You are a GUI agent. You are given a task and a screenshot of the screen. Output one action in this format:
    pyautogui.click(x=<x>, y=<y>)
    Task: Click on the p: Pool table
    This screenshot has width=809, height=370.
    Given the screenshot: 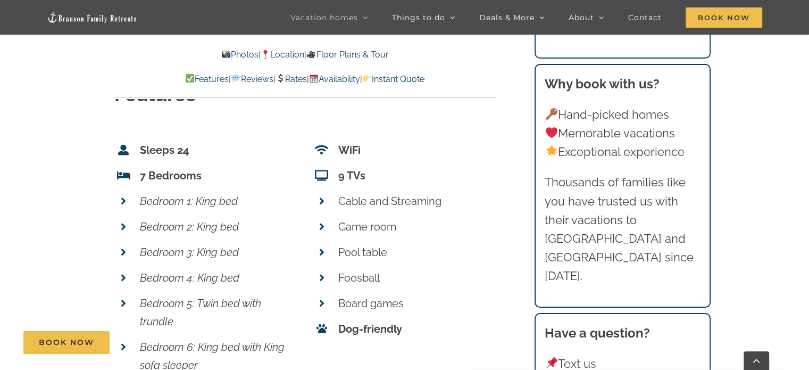 What is the action you would take?
    pyautogui.click(x=417, y=252)
    